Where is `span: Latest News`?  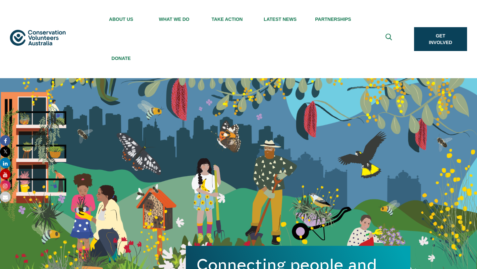 span: Latest News is located at coordinates (280, 19).